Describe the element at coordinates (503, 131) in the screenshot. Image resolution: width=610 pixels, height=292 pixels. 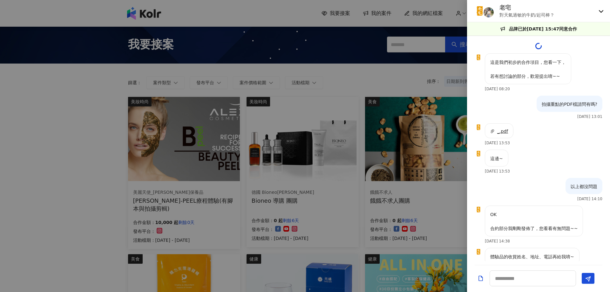
I see `span: _.pdf` at that location.